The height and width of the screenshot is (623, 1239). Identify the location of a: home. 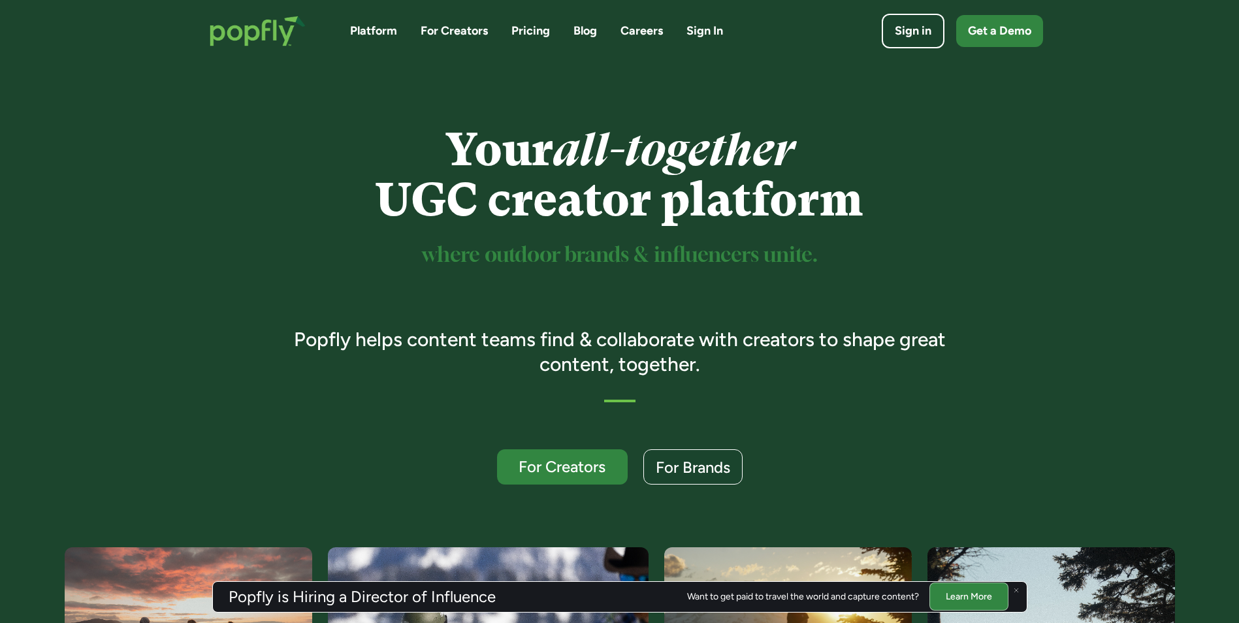
(257, 31).